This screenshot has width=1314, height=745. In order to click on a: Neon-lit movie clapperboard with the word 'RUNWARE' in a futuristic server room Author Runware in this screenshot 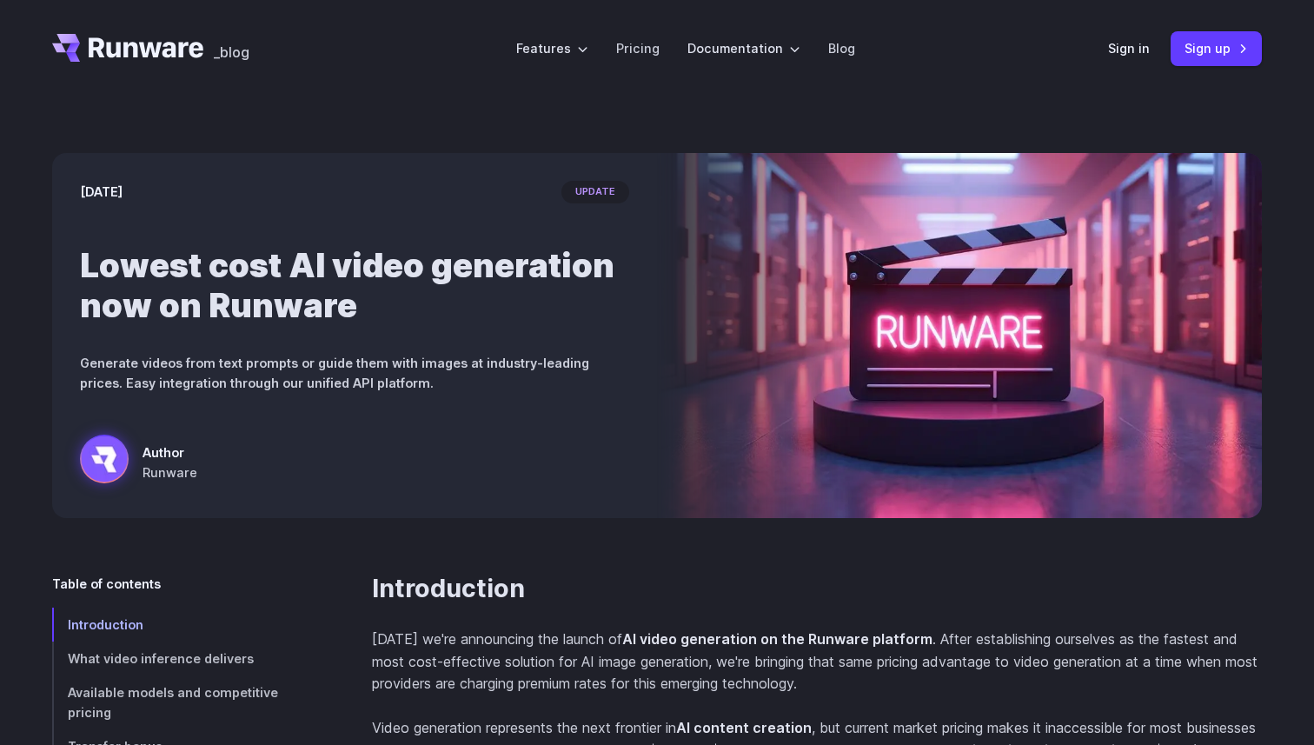, I will do `click(138, 462)`.